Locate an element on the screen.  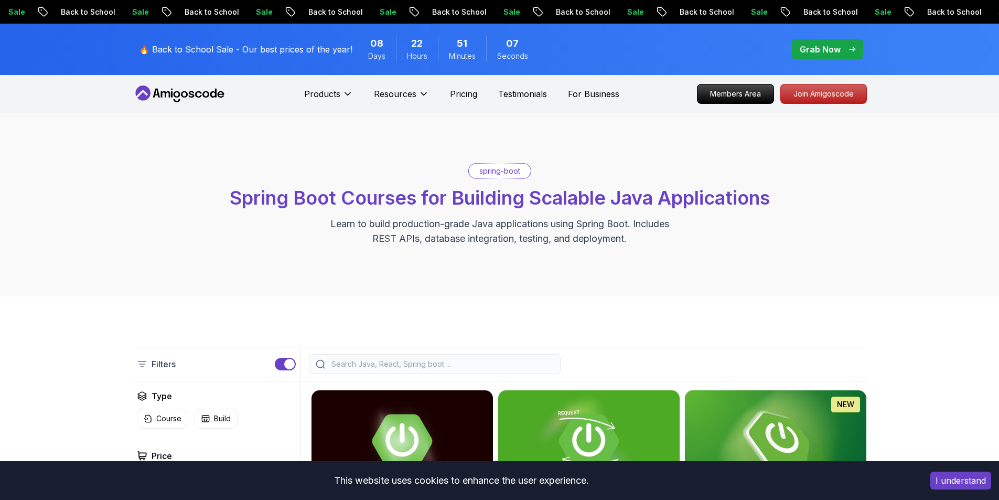
p: Filters is located at coordinates (164, 364).